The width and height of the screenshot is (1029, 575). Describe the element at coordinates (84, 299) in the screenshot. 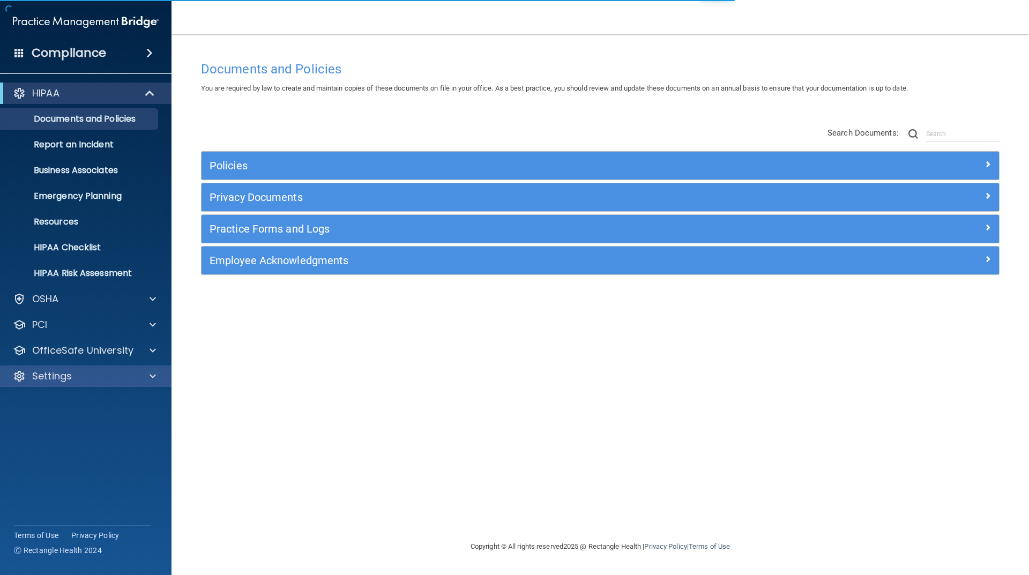

I see `a: OSHA` at that location.